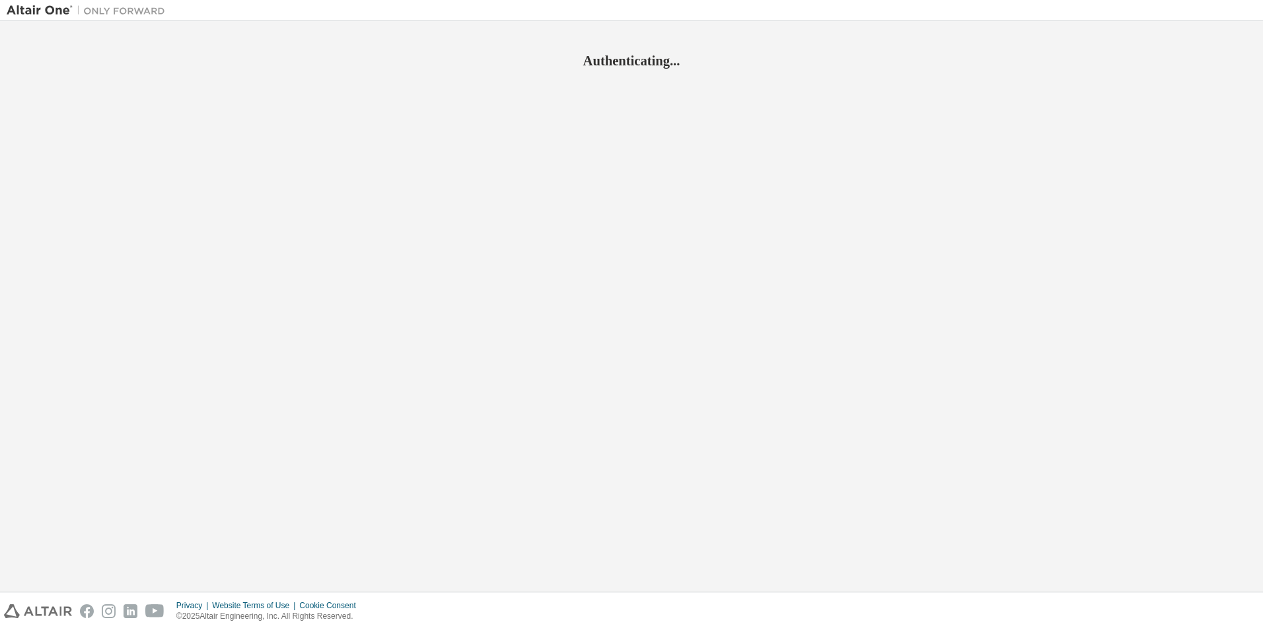 The image size is (1263, 630). Describe the element at coordinates (331, 606) in the screenshot. I see `div: Cookie Consent` at that location.